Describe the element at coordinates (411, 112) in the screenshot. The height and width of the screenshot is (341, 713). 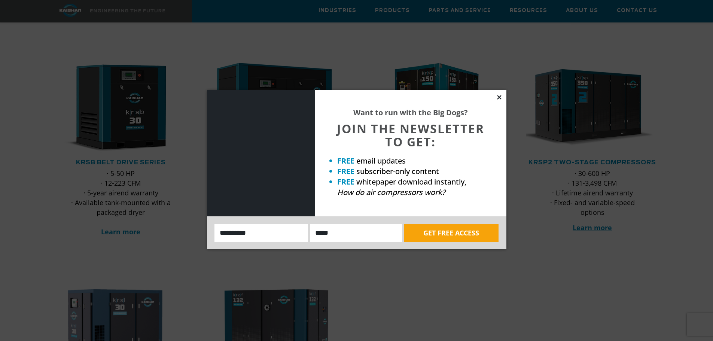
I see `strong: Want to run with the Big Dogs?` at that location.